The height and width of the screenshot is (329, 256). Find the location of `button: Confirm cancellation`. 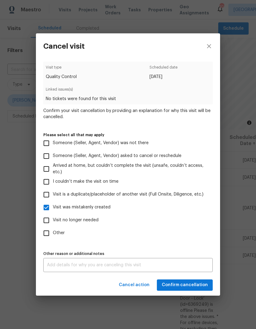

button: Confirm cancellation is located at coordinates (184, 285).